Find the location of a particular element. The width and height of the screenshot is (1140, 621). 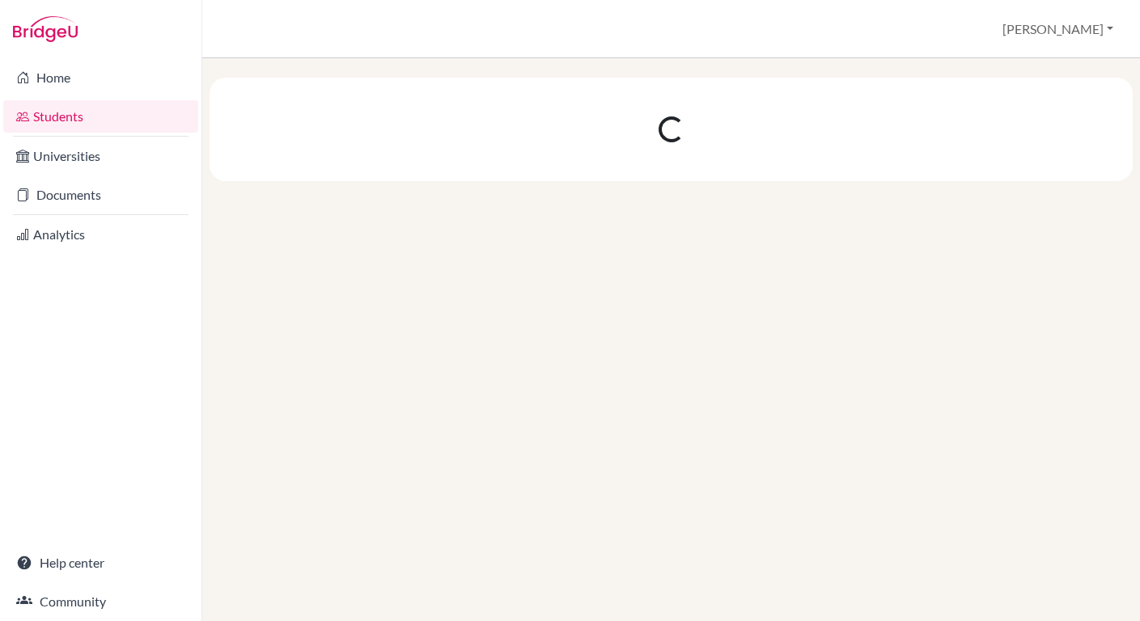

a: Home is located at coordinates (100, 78).